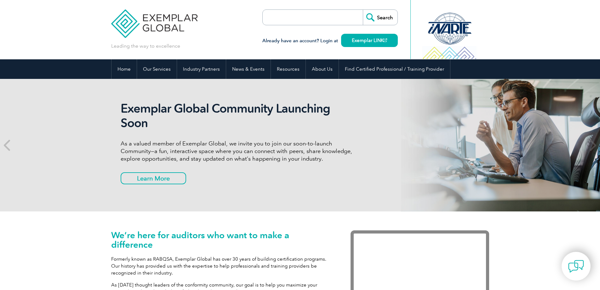 The image size is (600, 290). I want to click on h1: We’re here for auditors who want to make a difference, so click(222, 240).